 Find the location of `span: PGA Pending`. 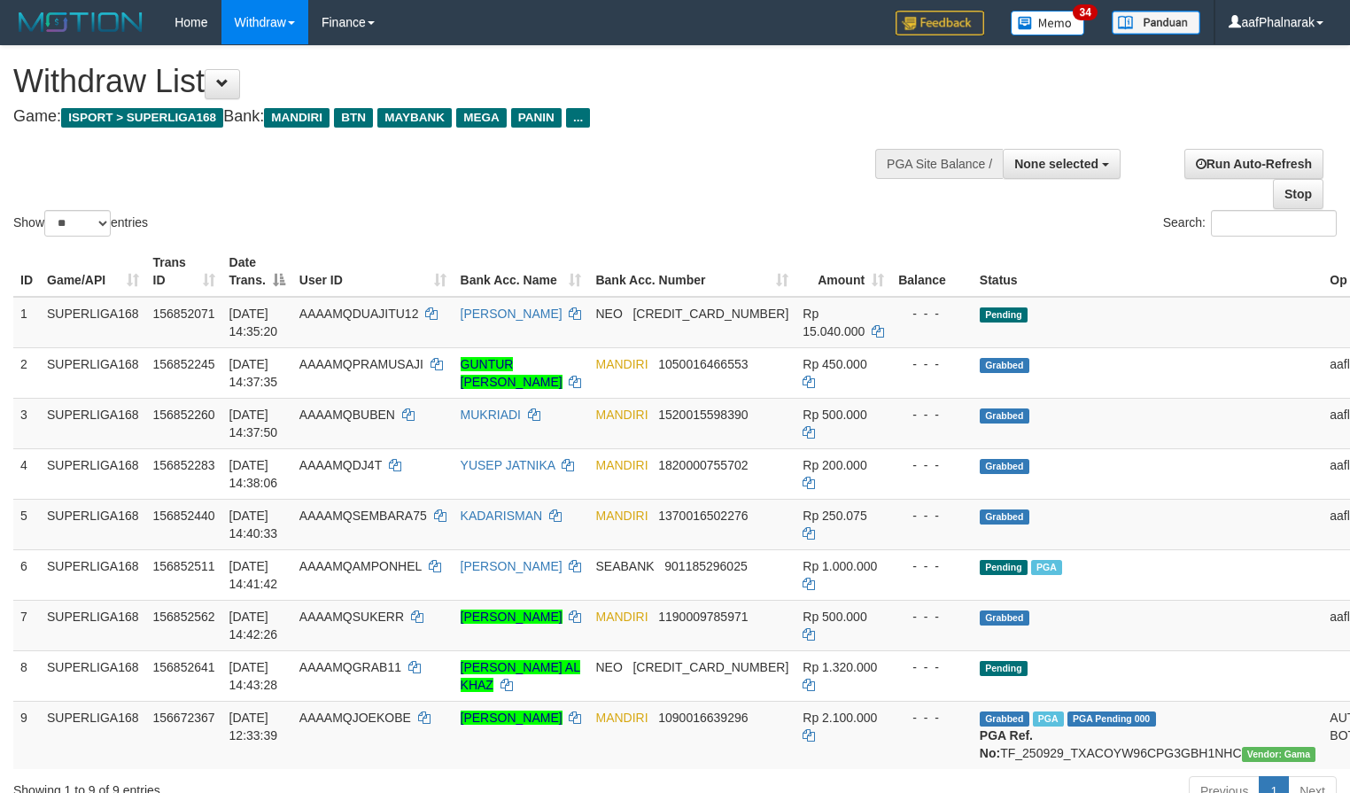

span: PGA Pending is located at coordinates (1112, 718).